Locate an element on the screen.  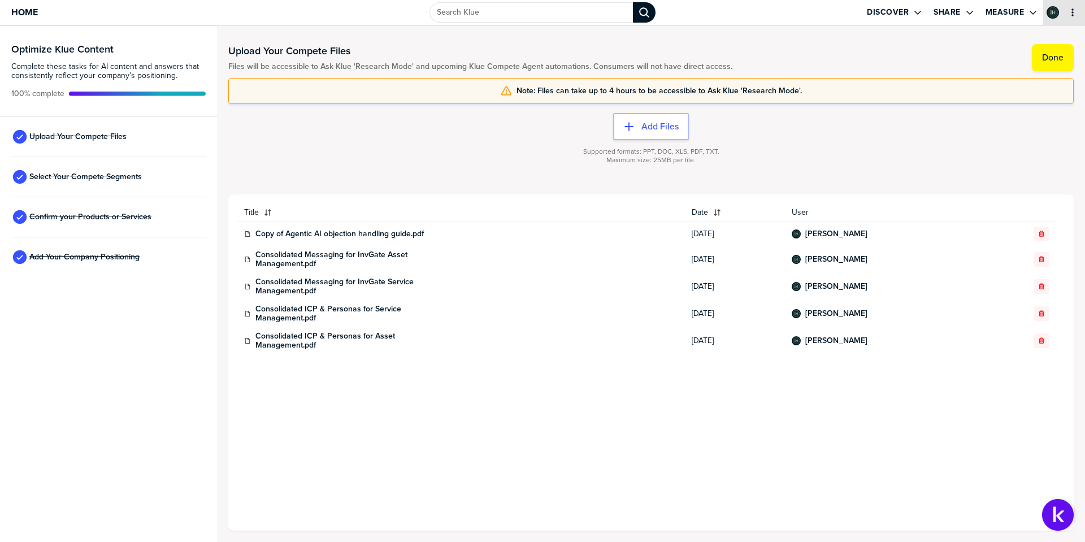
span: Select Your Compete Segments is located at coordinates (85, 177).